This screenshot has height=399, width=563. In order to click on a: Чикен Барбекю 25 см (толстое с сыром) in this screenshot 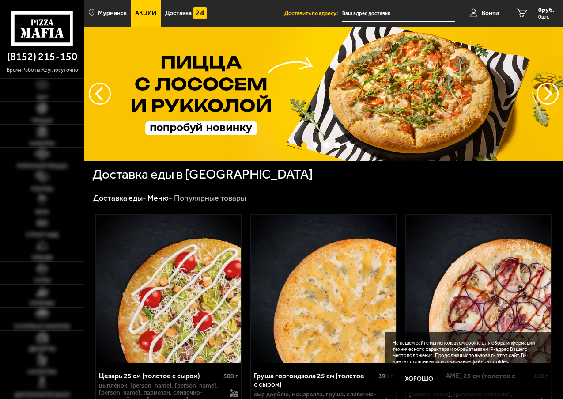, I will do `click(479, 289)`.